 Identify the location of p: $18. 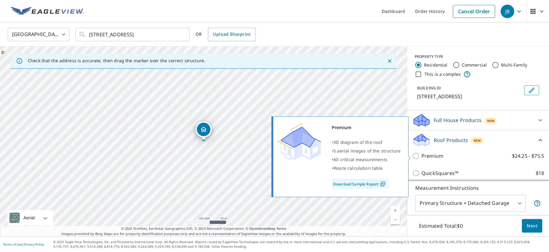
(540, 173).